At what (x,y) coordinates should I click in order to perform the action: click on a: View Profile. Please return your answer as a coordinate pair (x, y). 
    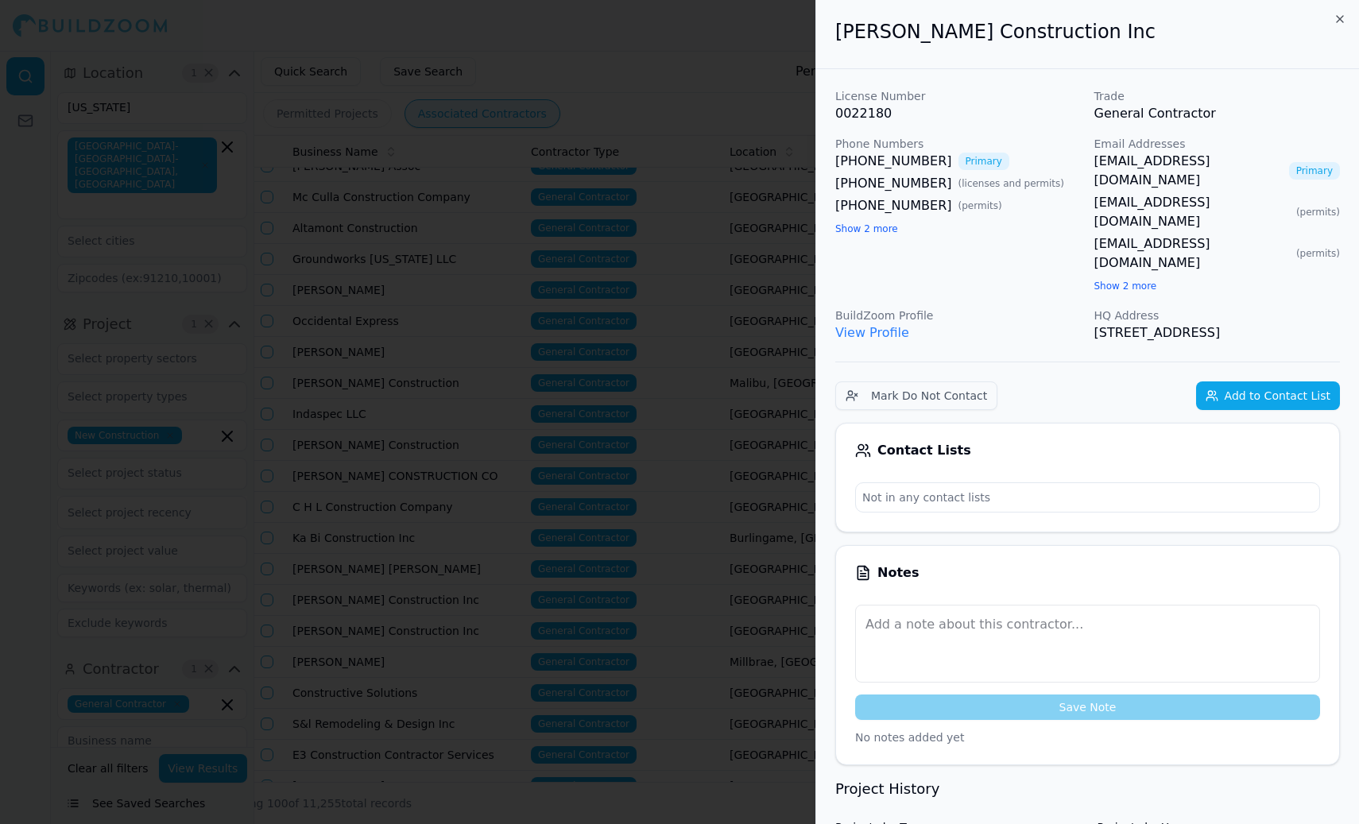
    Looking at the image, I should click on (872, 332).